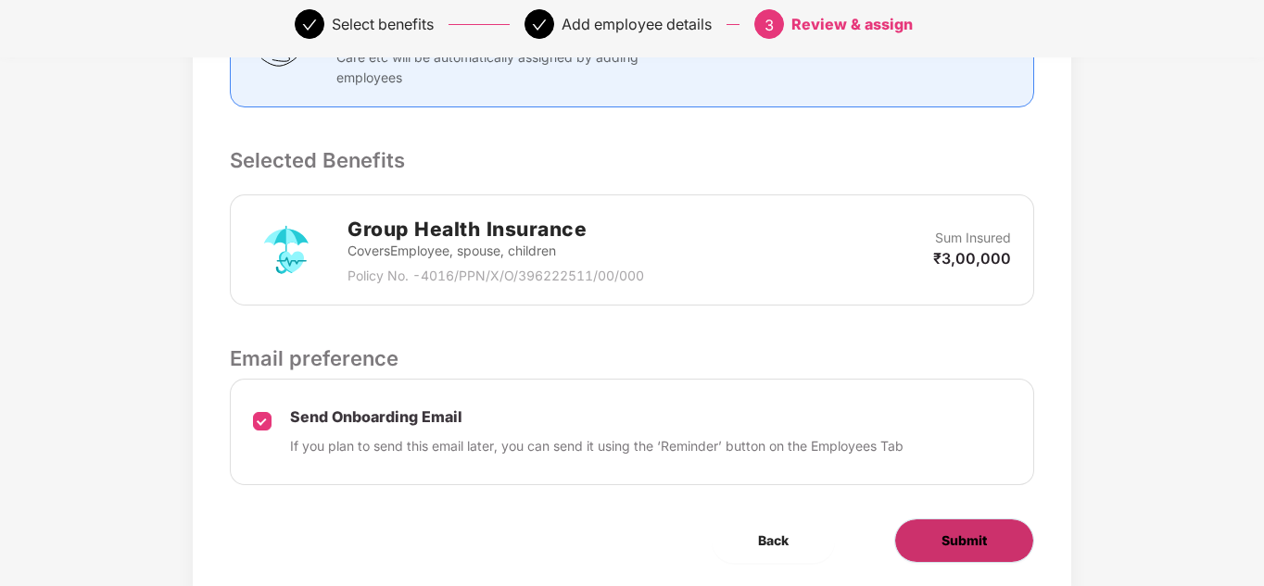 This screenshot has width=1264, height=586. Describe the element at coordinates (597, 447) in the screenshot. I see `p: If you plan to send this email later, you can send it using the ‘Reminder’ button on the Employee...` at that location.